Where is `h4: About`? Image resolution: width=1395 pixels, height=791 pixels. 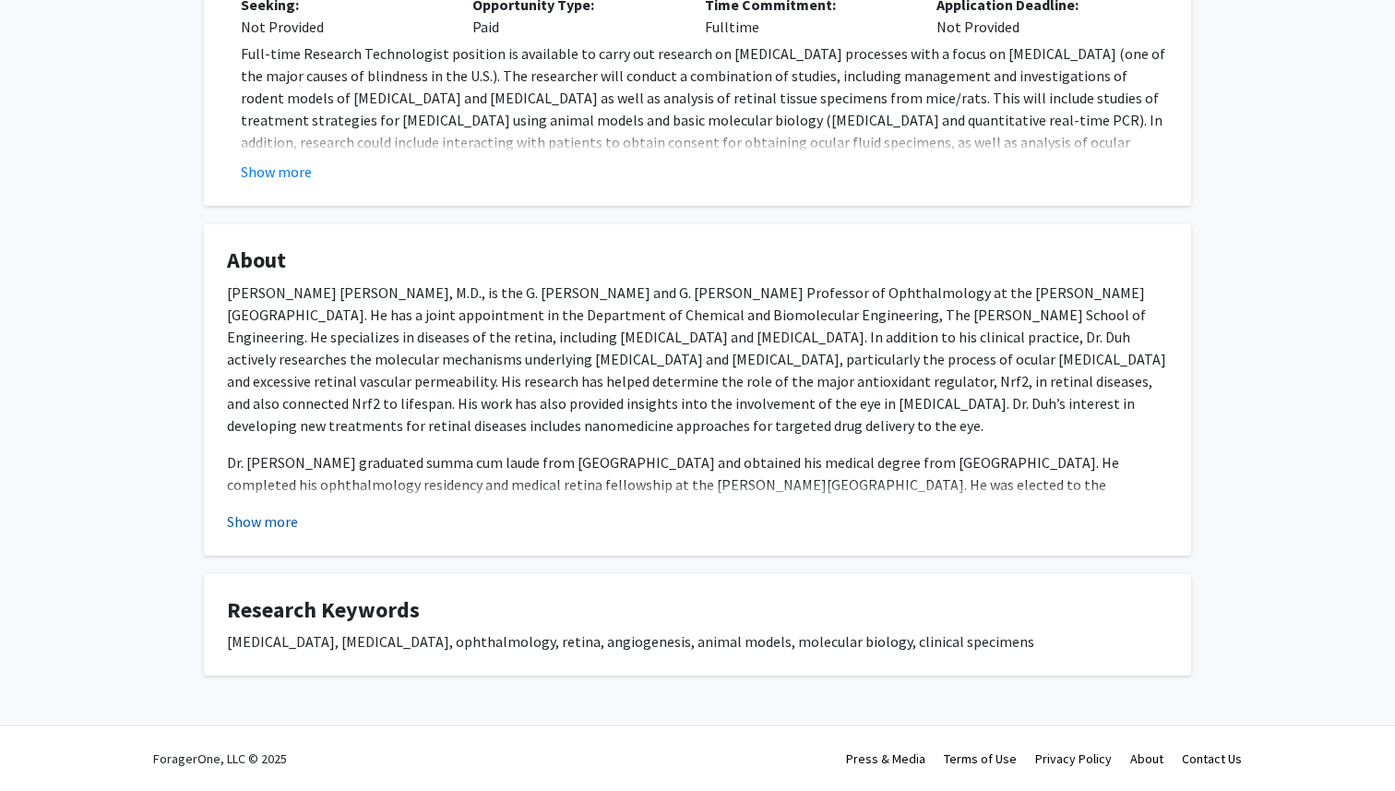 h4: About is located at coordinates (698, 260).